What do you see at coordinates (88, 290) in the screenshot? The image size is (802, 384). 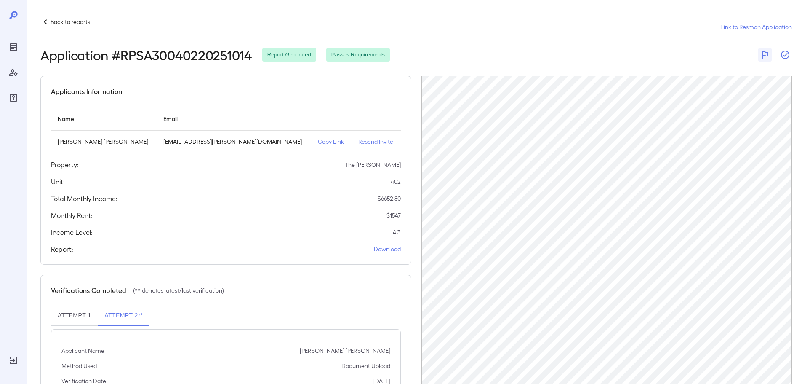 I see `h5: Verifications Completed` at bounding box center [88, 290].